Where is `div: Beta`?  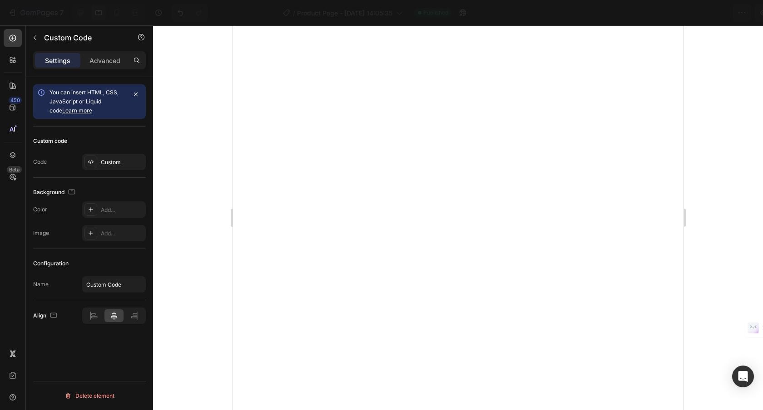
div: Beta is located at coordinates (14, 170).